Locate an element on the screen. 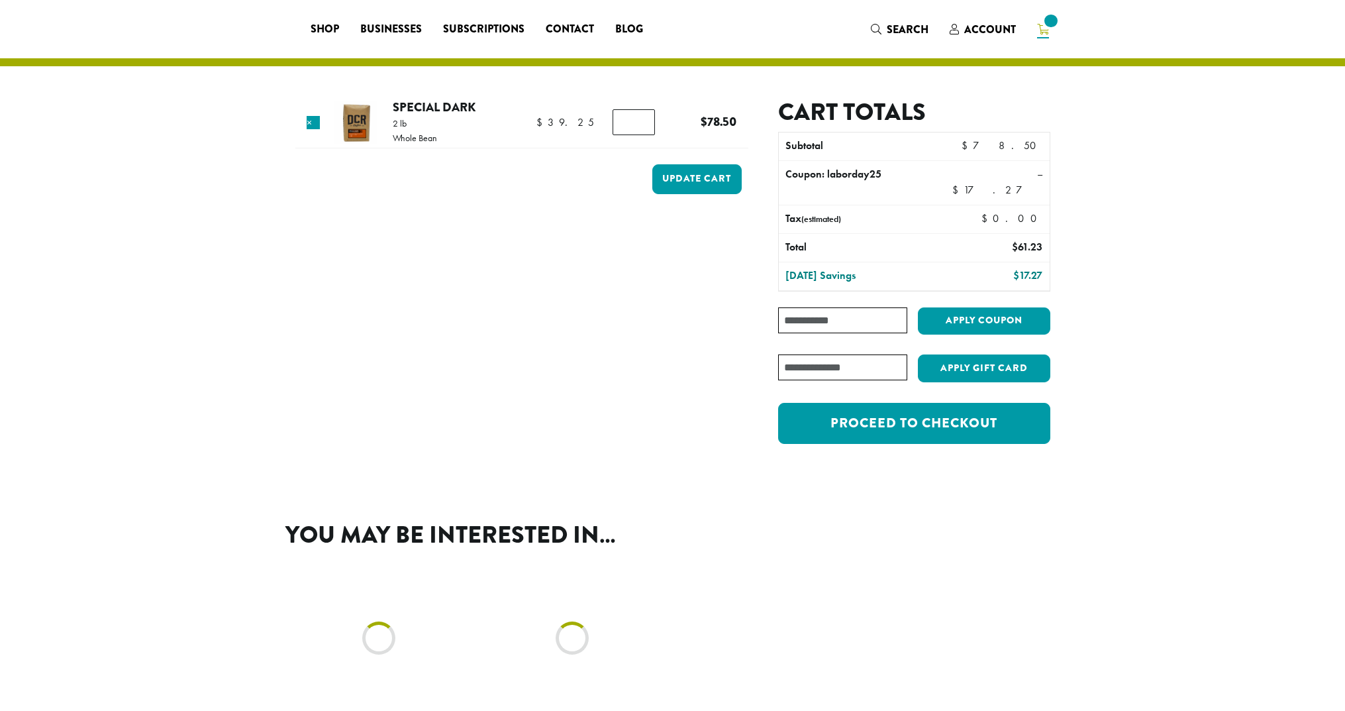  h2: Cart totals is located at coordinates (914, 112).